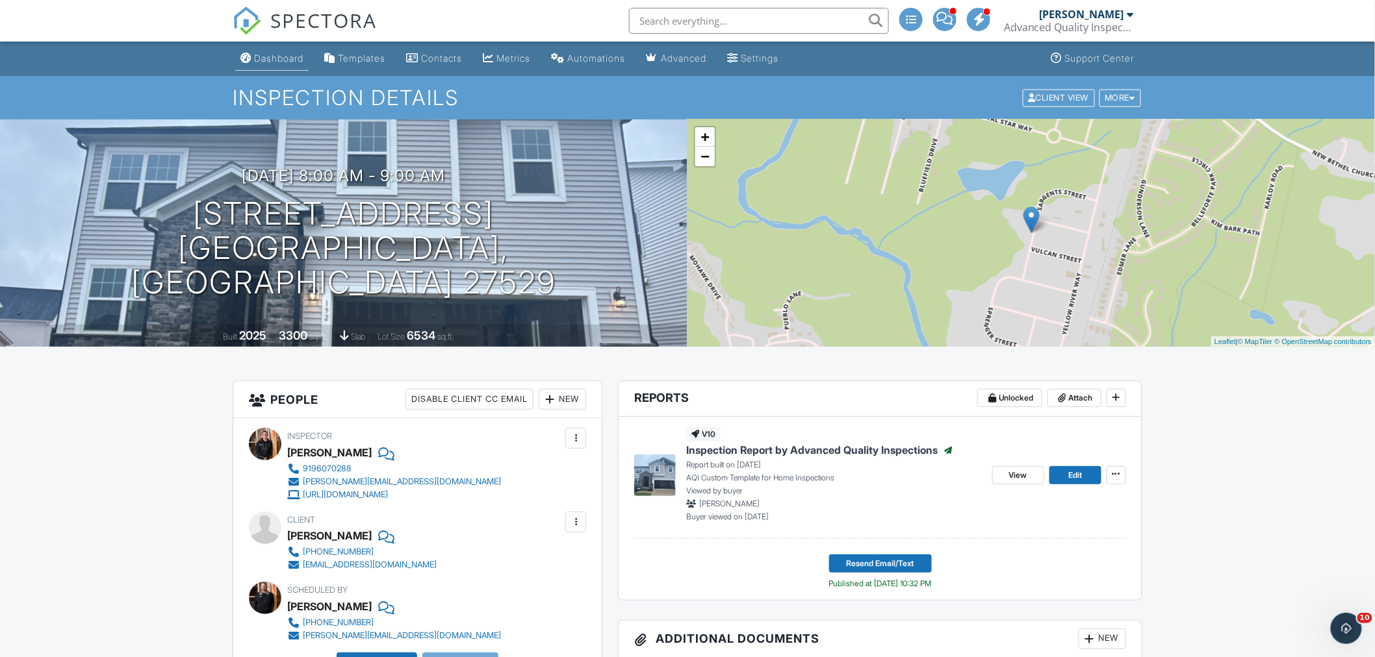  Describe the element at coordinates (359, 336) in the screenshot. I see `span: slab` at that location.